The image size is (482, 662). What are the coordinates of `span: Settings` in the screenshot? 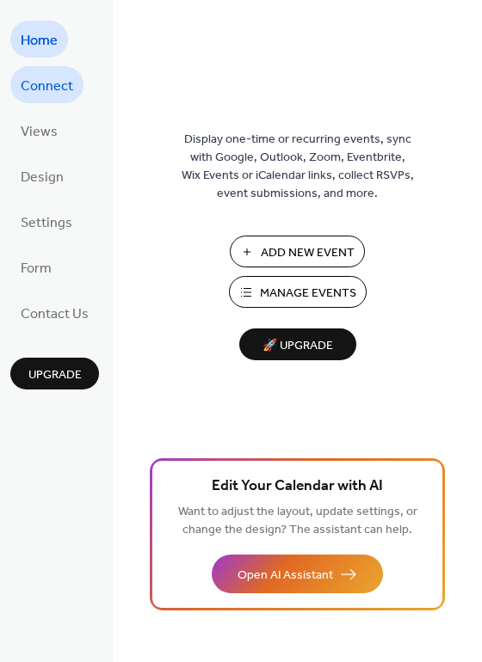 It's located at (46, 223).